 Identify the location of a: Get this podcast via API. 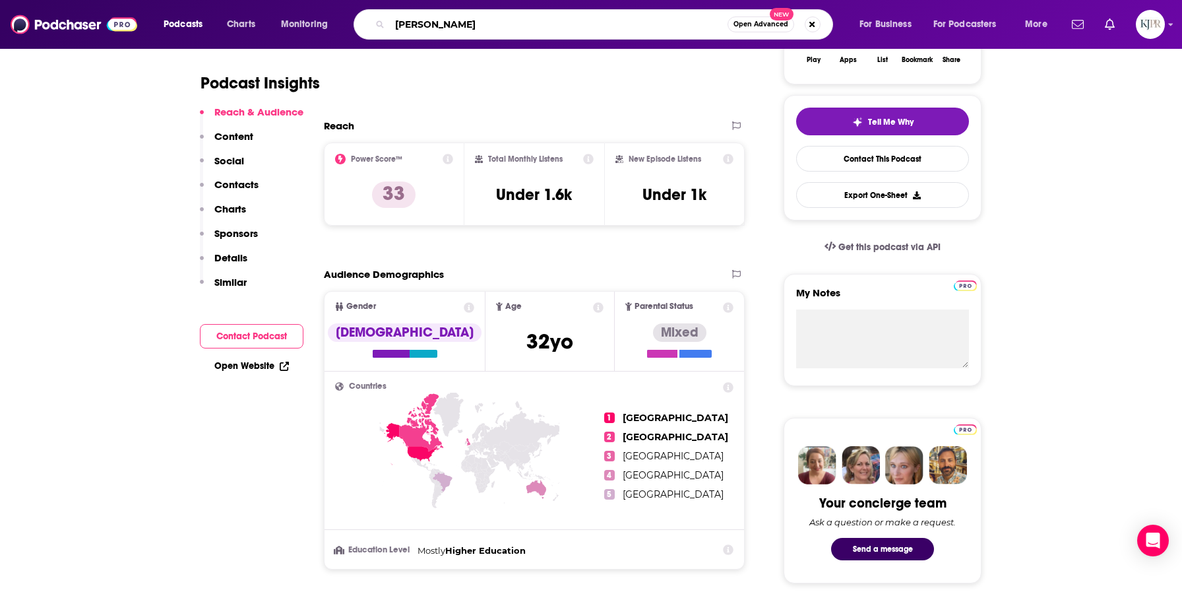
(882, 247).